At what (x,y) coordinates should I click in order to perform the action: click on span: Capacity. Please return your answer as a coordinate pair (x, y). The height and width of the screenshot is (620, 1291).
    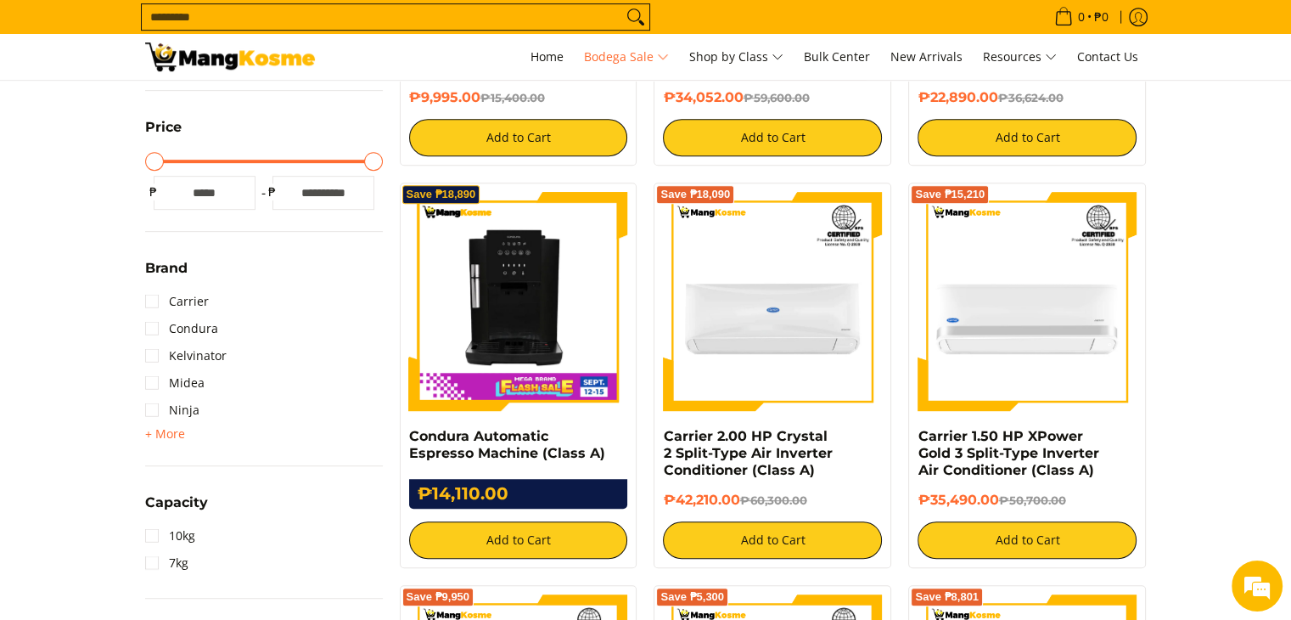
    Looking at the image, I should click on (177, 502).